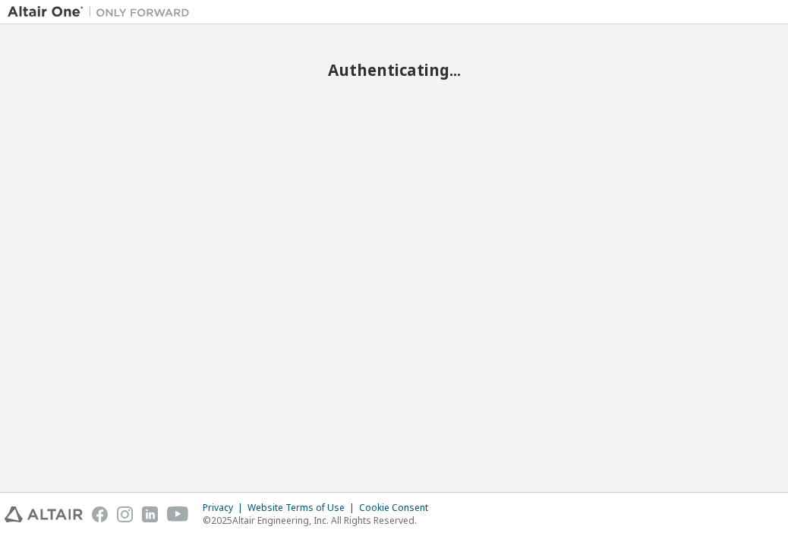 Image resolution: width=788 pixels, height=536 pixels. I want to click on img: facebook.svg, so click(99, 514).